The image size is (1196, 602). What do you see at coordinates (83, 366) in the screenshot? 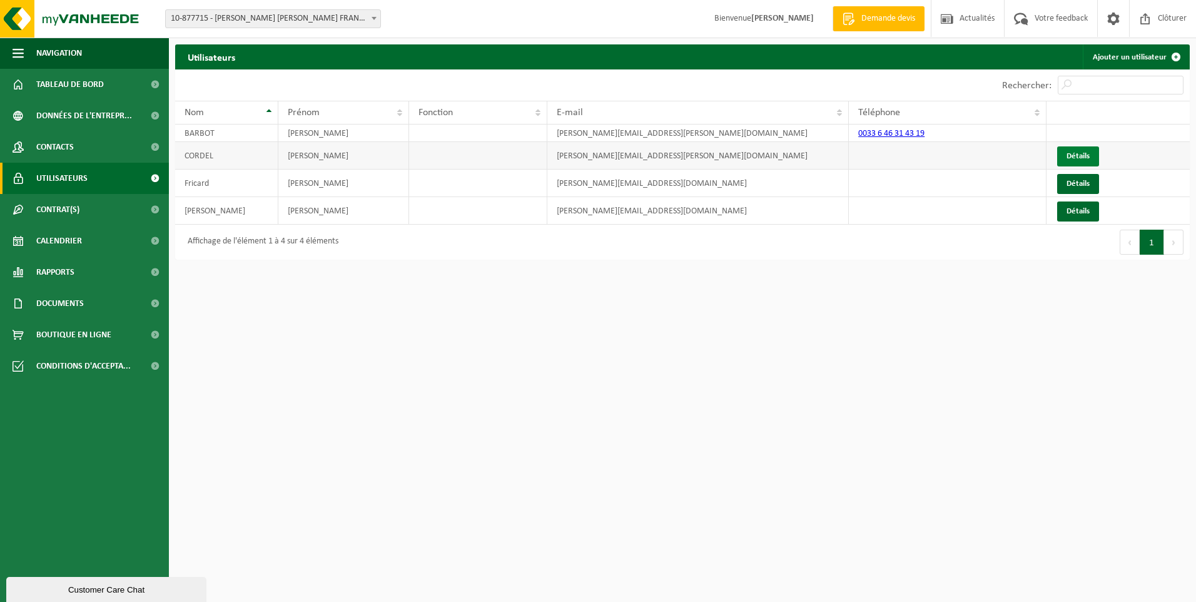
I see `span: Conditions d'accepta...` at bounding box center [83, 366].